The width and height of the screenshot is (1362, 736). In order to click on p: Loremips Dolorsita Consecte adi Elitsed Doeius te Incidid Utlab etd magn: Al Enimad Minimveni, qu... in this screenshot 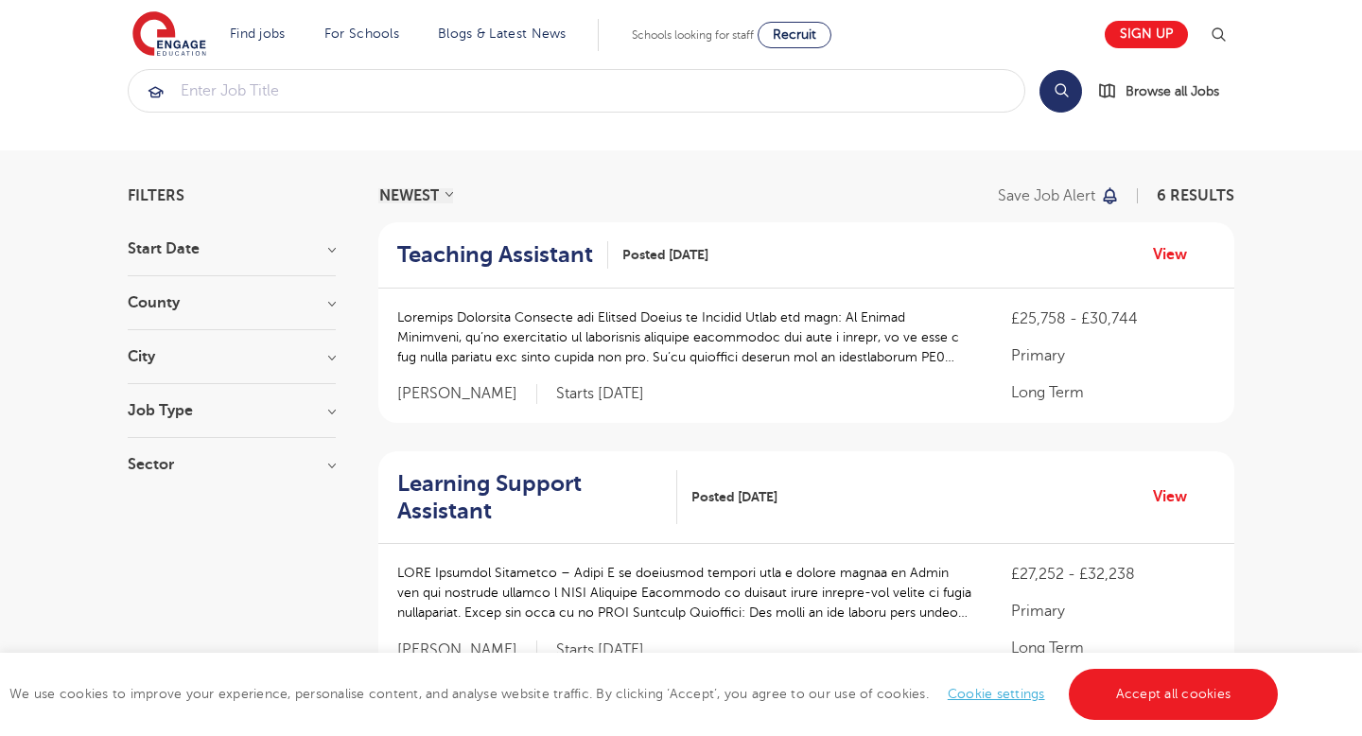, I will do `click(685, 337)`.